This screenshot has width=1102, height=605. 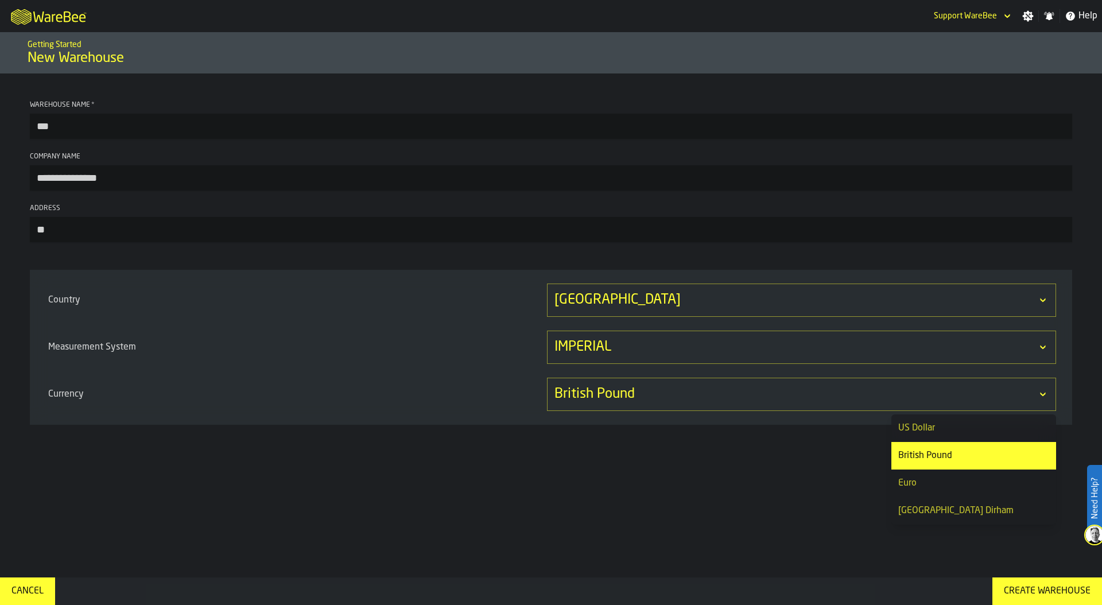 I want to click on div: CountryDropdownMenuValue-US, so click(x=551, y=300).